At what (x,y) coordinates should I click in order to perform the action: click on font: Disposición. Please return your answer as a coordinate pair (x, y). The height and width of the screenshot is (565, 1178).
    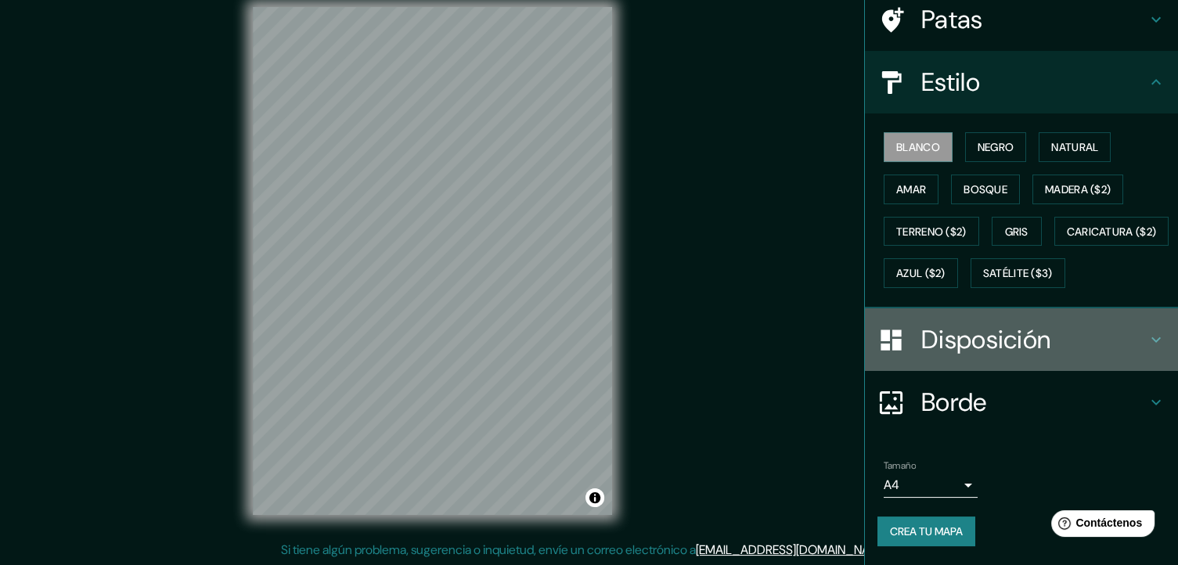
    Looking at the image, I should click on (986, 340).